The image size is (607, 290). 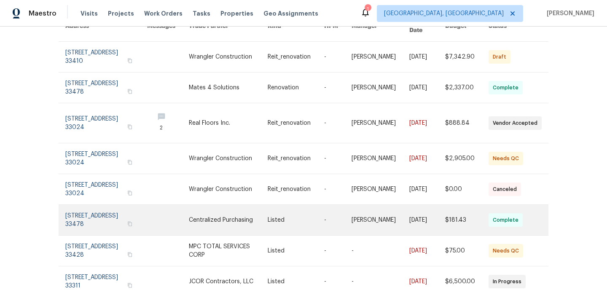 What do you see at coordinates (289, 88) in the screenshot?
I see `td: Renovation` at bounding box center [289, 88].